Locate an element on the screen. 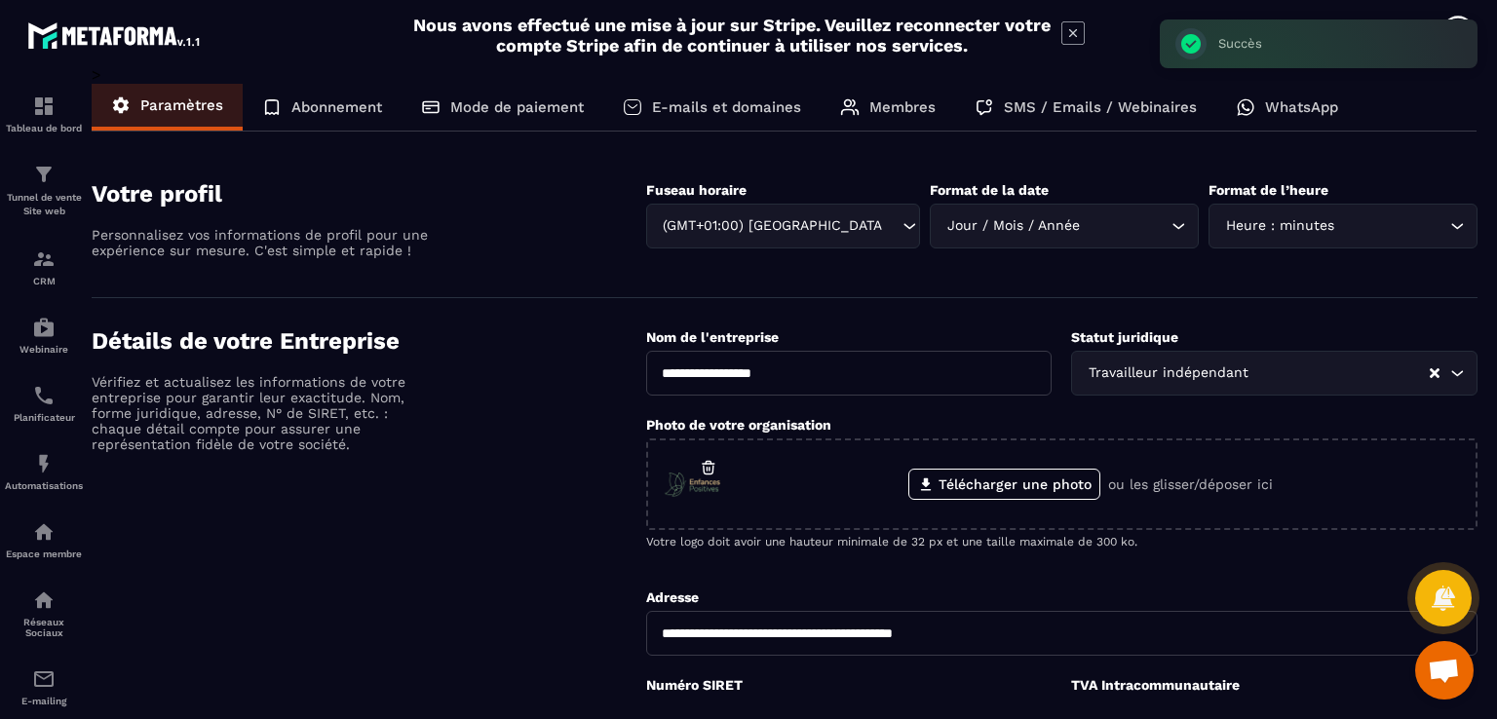 The width and height of the screenshot is (1497, 719). p: Tableau de bord is located at coordinates (44, 128).